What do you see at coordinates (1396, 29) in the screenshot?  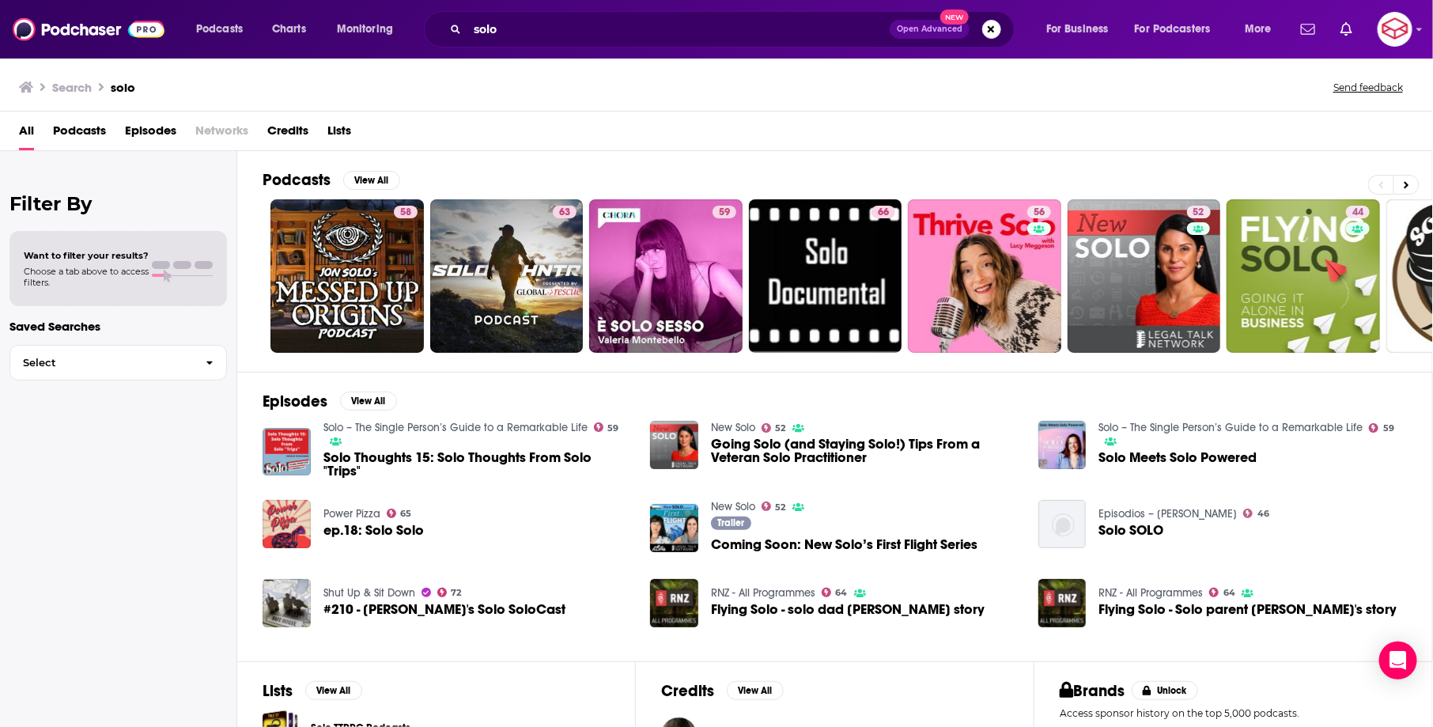 I see `span: Logged in as callista` at bounding box center [1396, 29].